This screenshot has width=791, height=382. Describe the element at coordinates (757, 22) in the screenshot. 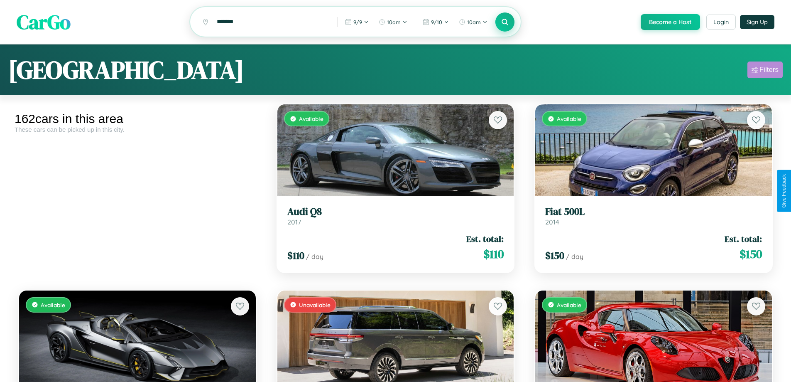

I see `button: Sign Up` at that location.